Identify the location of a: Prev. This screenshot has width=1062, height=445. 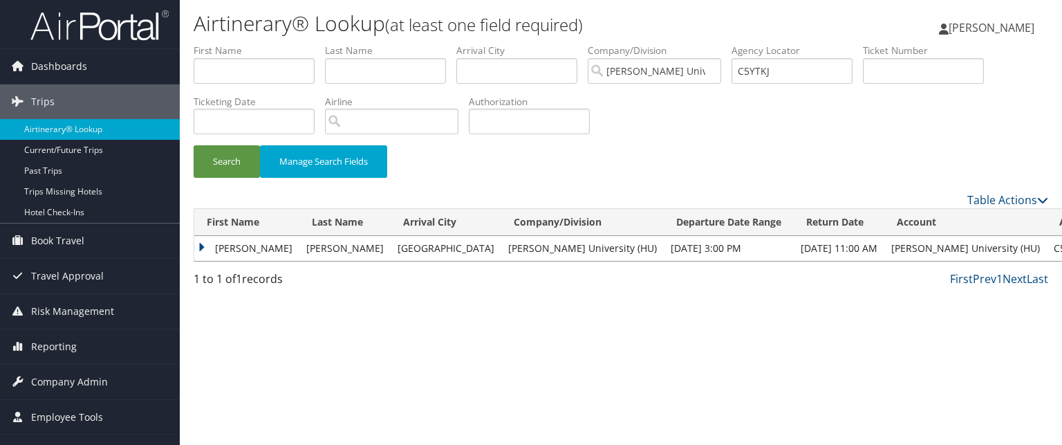
(985, 279).